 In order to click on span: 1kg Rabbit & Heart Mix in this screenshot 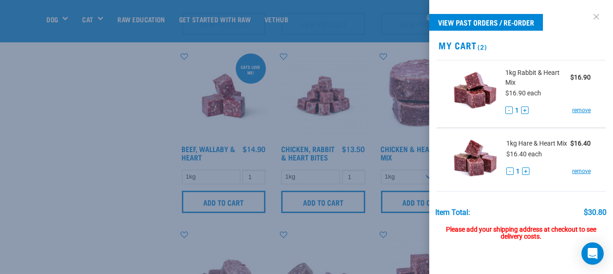, I will do `click(538, 78)`.